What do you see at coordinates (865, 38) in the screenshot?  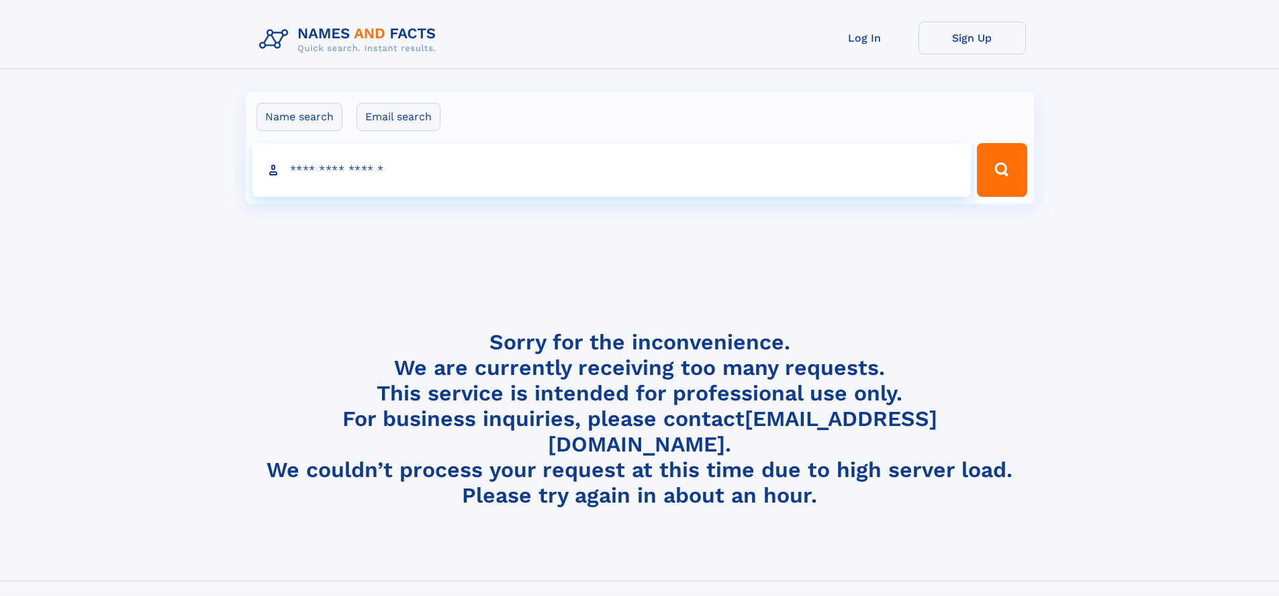 I see `a: Log In` at bounding box center [865, 38].